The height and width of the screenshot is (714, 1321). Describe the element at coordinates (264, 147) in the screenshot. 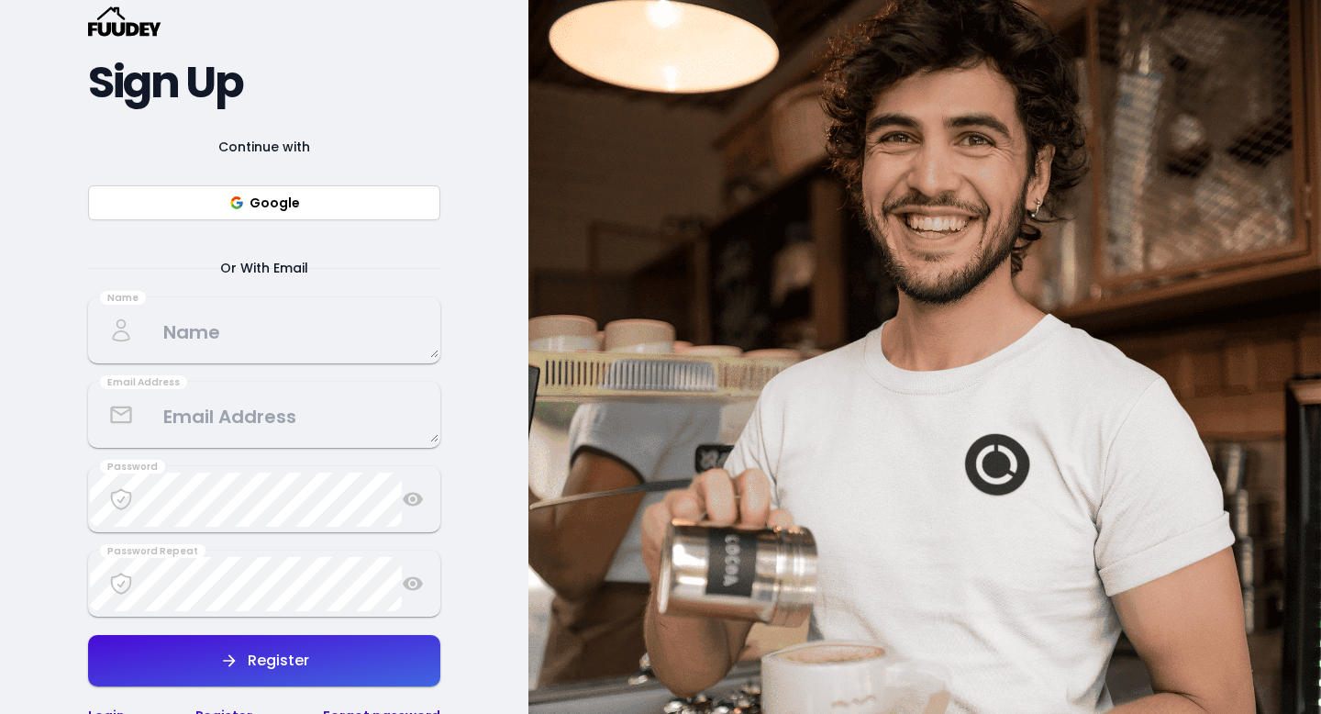

I see `span: Continue with` at that location.